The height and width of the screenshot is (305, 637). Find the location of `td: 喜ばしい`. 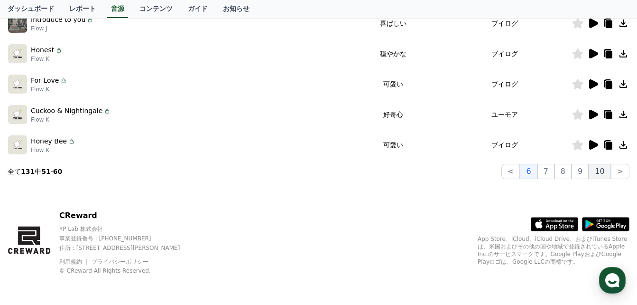

td: 喜ばしい is located at coordinates (393, 23).